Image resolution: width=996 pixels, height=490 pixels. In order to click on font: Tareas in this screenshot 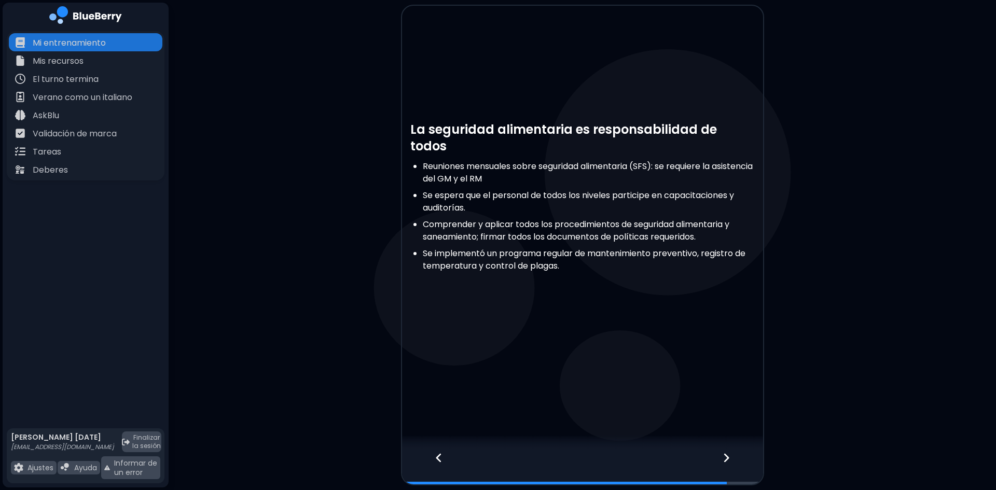, I will do `click(47, 151)`.